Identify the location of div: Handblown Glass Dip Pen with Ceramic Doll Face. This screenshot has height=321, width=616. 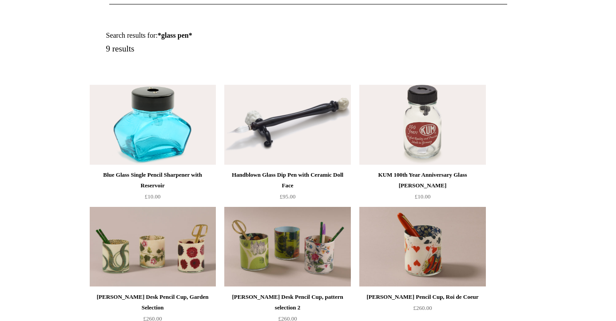
(287, 180).